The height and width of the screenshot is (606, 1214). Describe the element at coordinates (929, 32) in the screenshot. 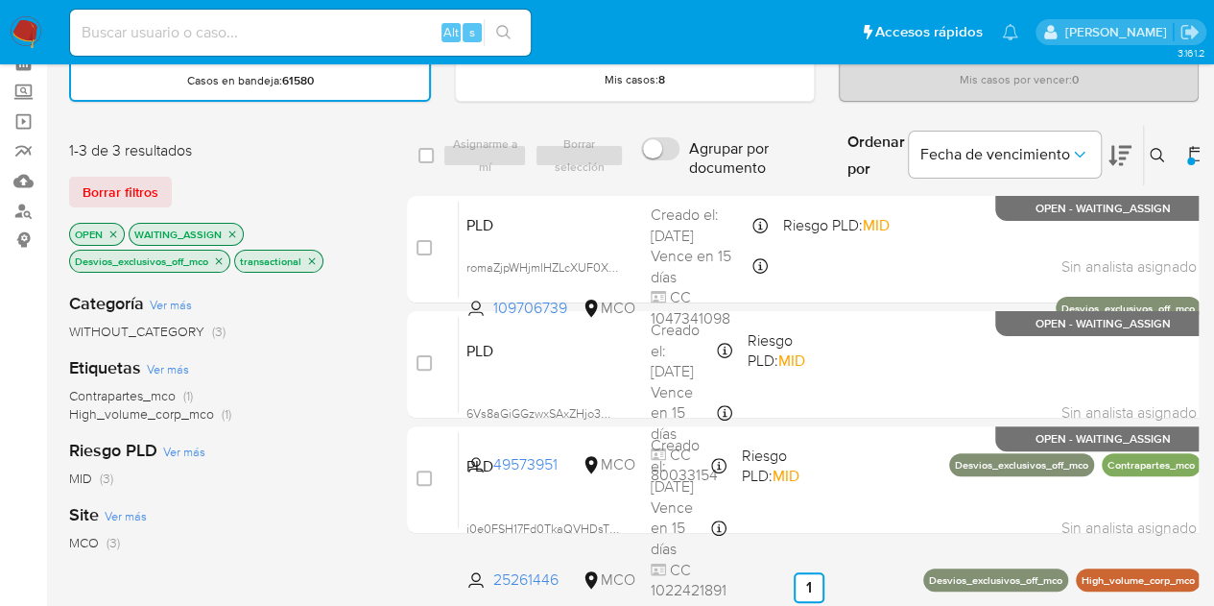

I see `span: Accesos rápidos` at that location.